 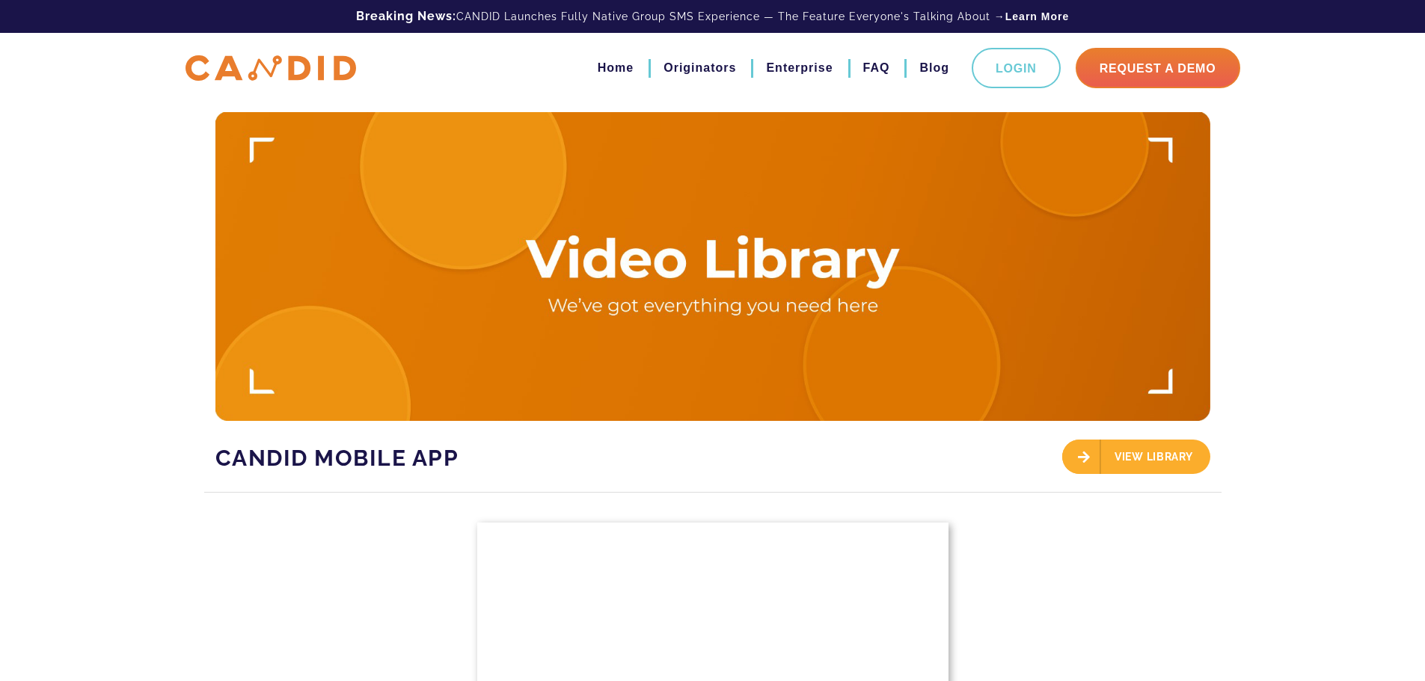 What do you see at coordinates (1016, 68) in the screenshot?
I see `a: Login` at bounding box center [1016, 68].